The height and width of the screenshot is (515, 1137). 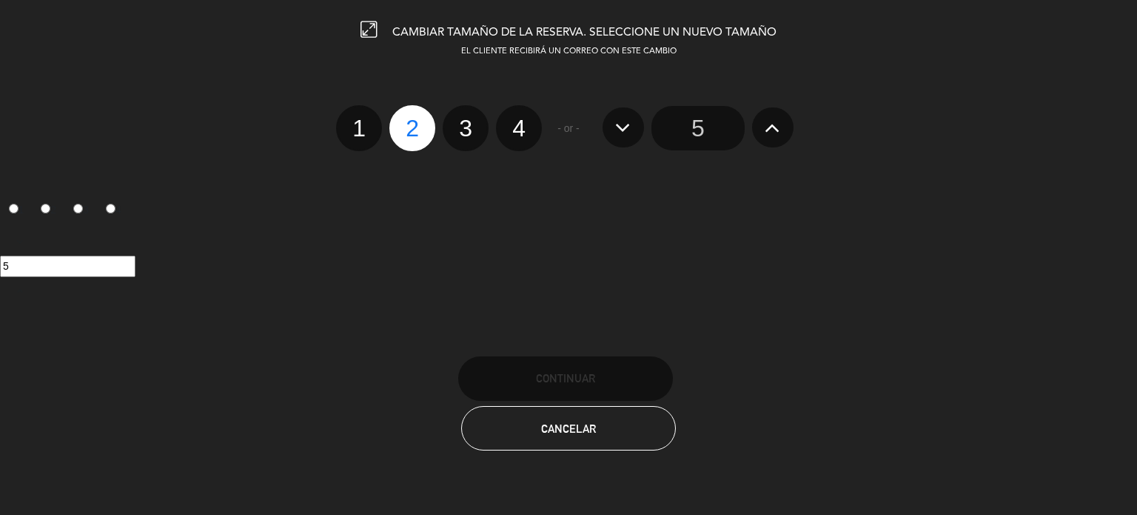 I want to click on span: CAMBIAR TAMAÑO DE LA RESERVA. SELECCIONE UN NUEVO TAMAÑO, so click(x=584, y=33).